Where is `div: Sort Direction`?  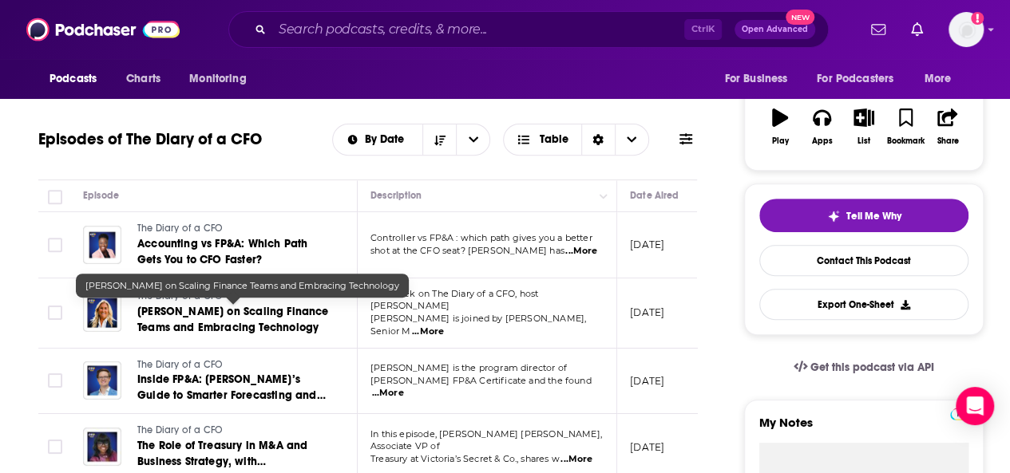
div: Sort Direction is located at coordinates (598, 140).